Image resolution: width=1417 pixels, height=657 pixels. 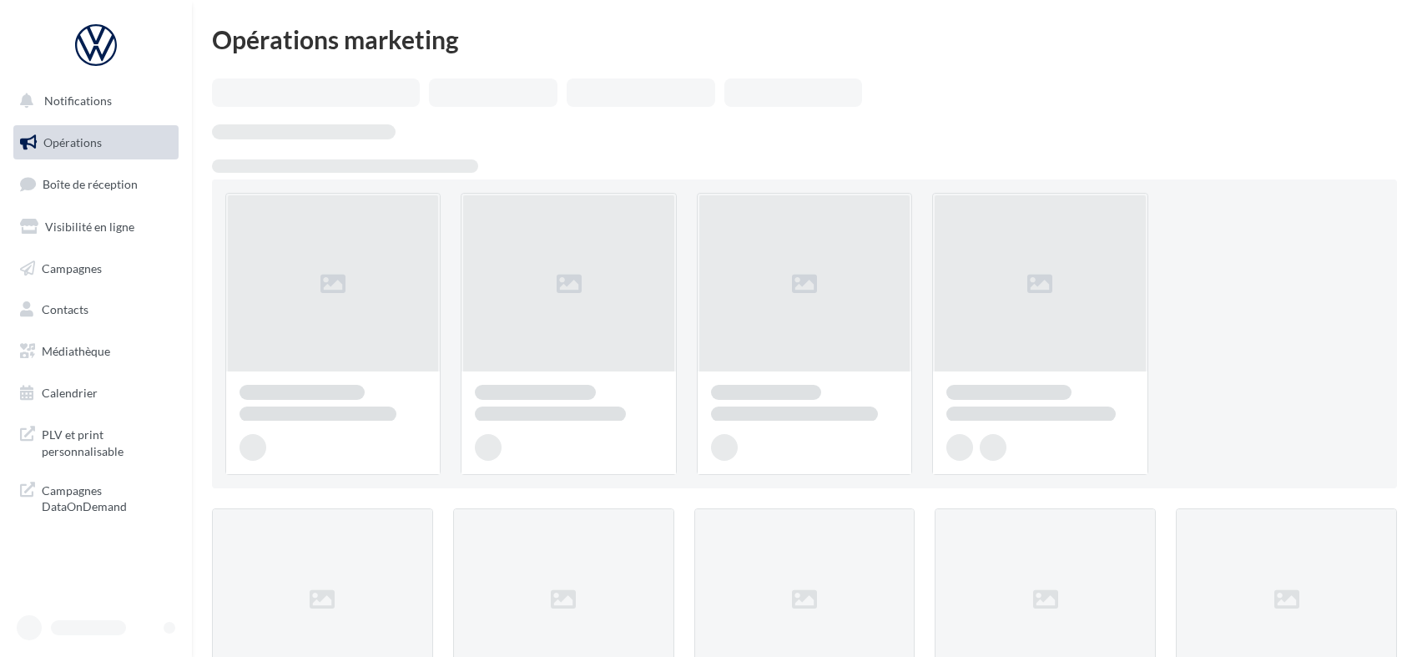 I want to click on div: Opérations marketing, so click(x=804, y=39).